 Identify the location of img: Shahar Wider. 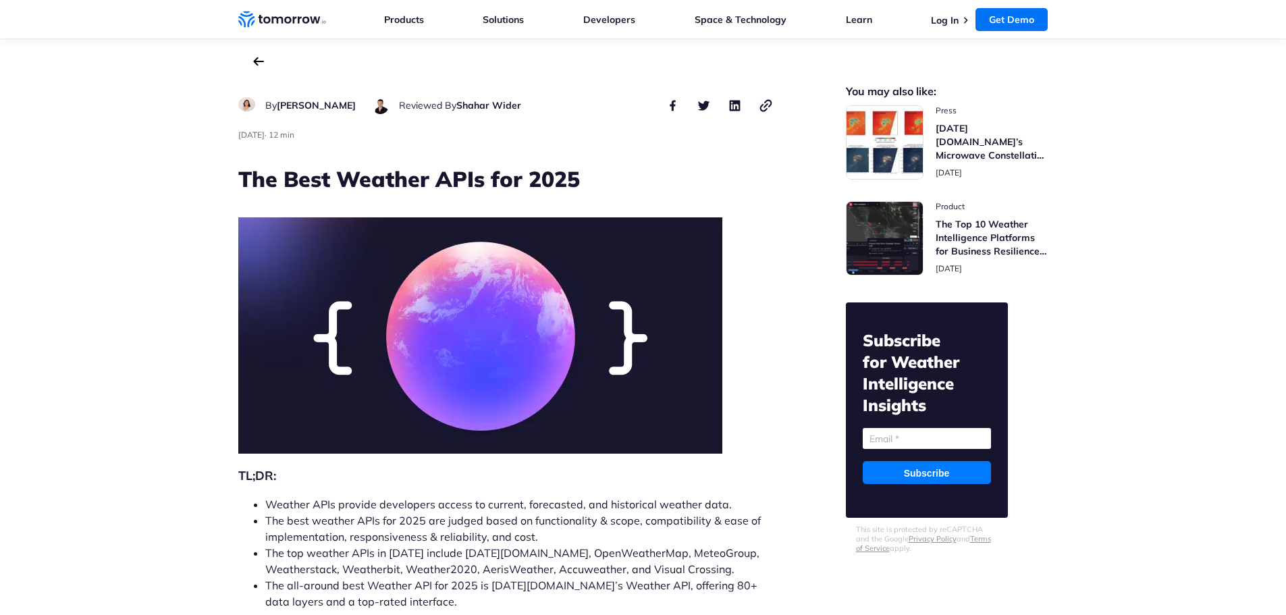
(380, 105).